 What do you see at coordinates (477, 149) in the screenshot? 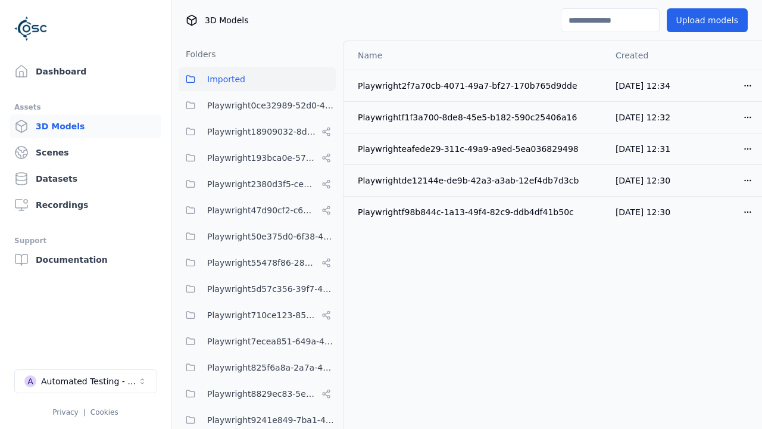
I see `div: Playwrighteafede29-311c-49a9-a9ed-5ea036829498` at bounding box center [477, 149].